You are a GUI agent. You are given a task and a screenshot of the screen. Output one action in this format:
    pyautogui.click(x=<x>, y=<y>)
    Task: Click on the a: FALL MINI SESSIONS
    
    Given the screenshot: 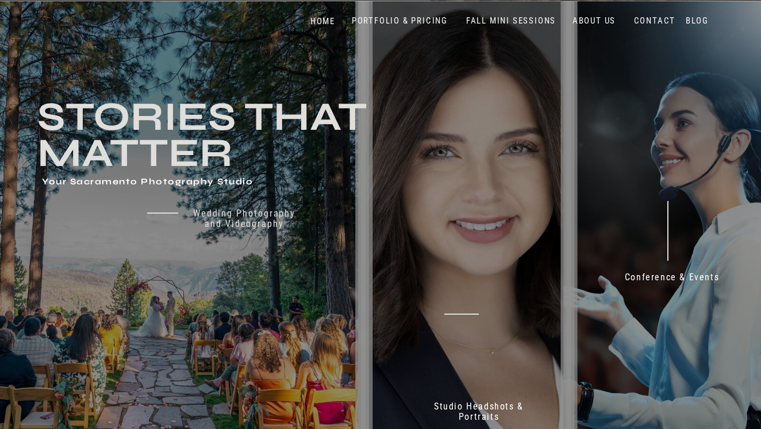 What is the action you would take?
    pyautogui.click(x=511, y=21)
    